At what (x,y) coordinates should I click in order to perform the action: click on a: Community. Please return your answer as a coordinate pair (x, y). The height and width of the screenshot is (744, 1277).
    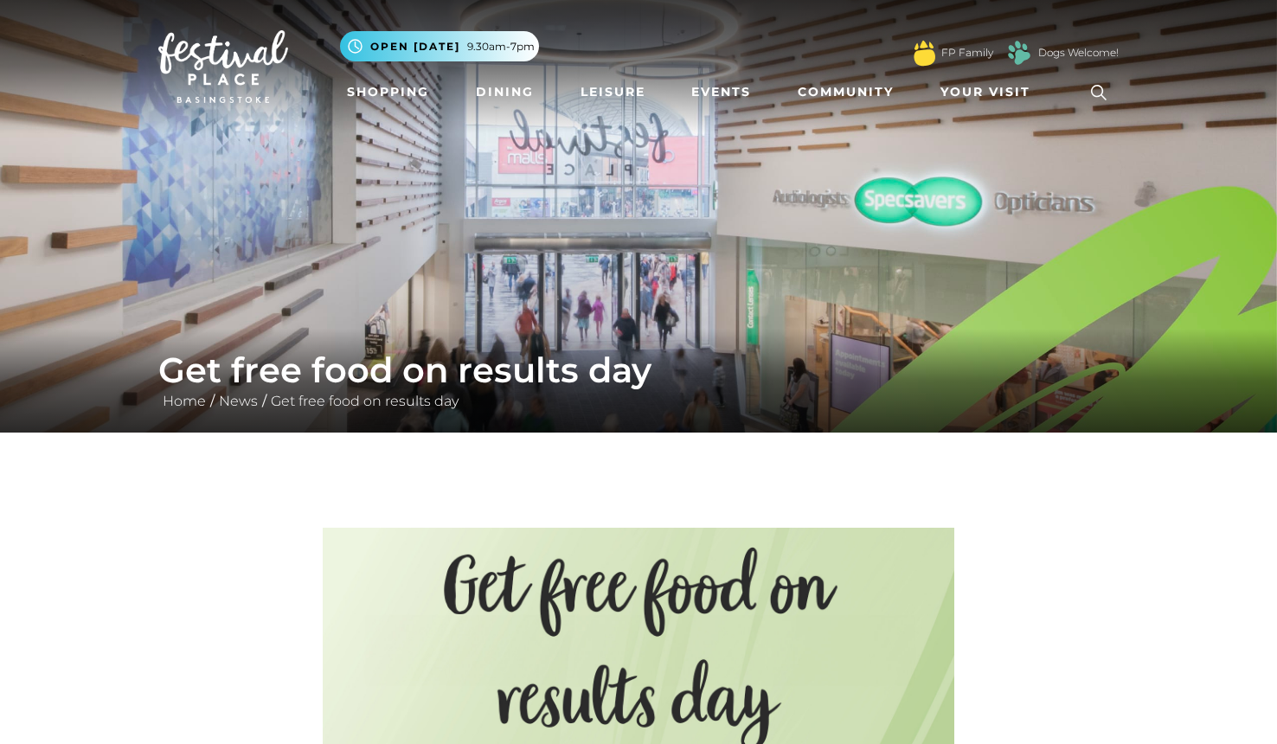
    Looking at the image, I should click on (845, 92).